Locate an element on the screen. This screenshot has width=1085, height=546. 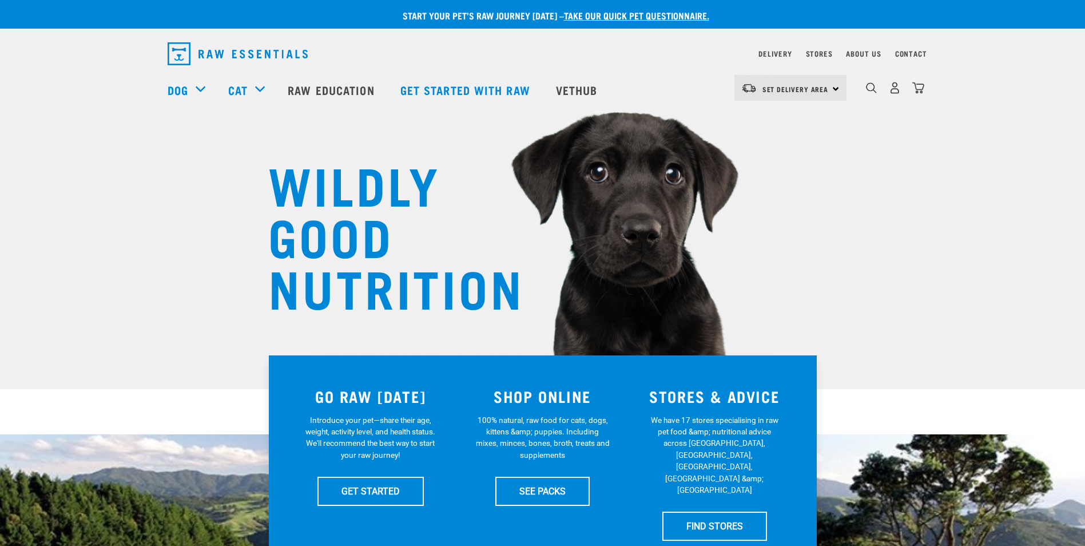
a: About Us is located at coordinates (863, 53).